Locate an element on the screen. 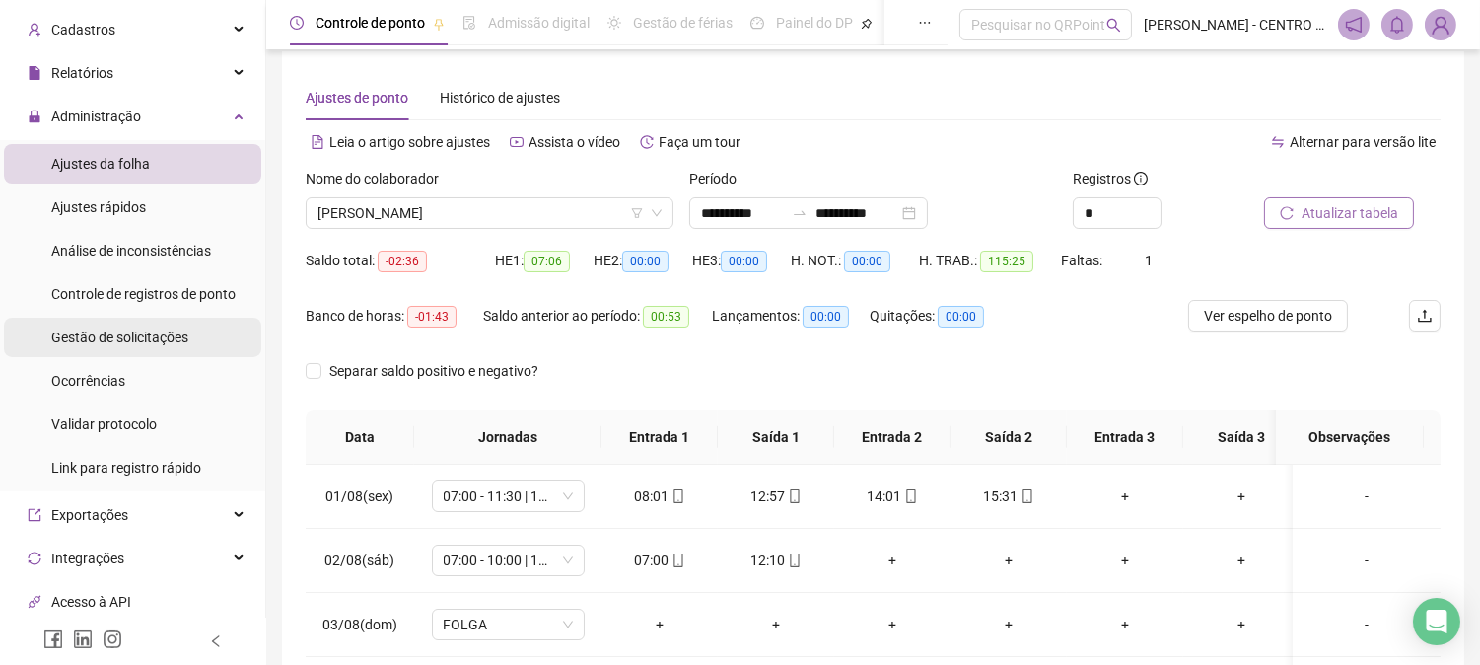 The height and width of the screenshot is (665, 1480). span: export is located at coordinates (35, 515).